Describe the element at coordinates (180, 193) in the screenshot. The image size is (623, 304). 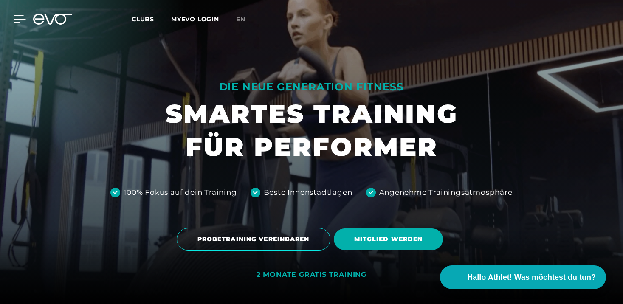
I see `div: 100% Fokus auf dein Training` at that location.